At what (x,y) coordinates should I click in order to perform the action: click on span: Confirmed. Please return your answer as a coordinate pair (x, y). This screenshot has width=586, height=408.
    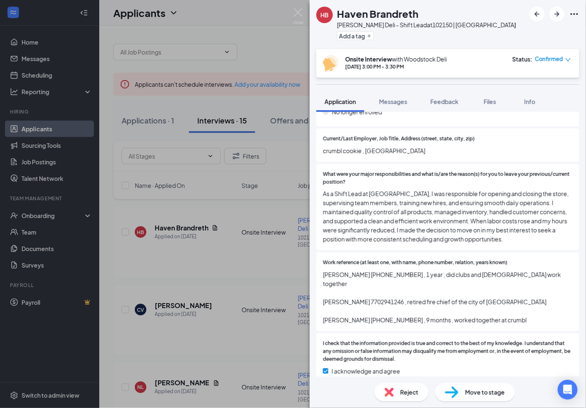
    Looking at the image, I should click on (549, 59).